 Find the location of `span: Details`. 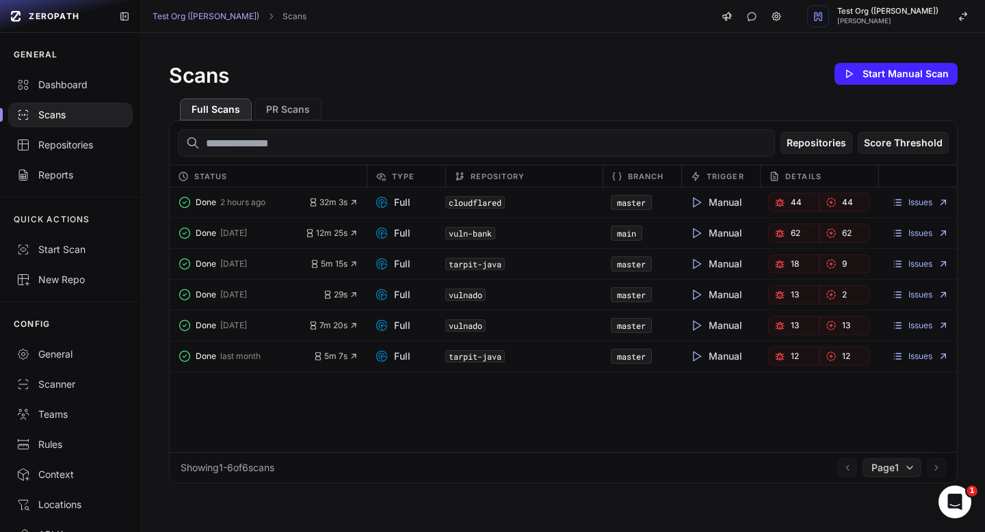

span: Details is located at coordinates (803, 176).